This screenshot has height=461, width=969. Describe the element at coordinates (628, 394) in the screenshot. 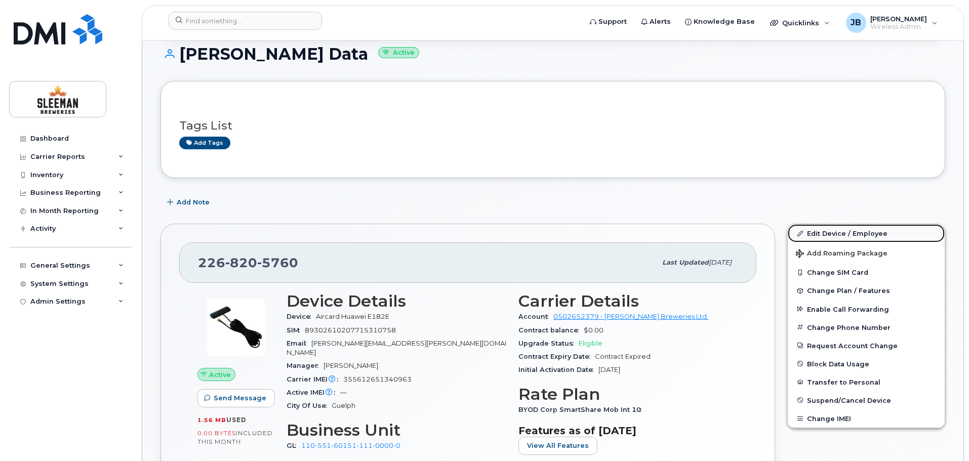

I see `h3: Rate Plan` at that location.